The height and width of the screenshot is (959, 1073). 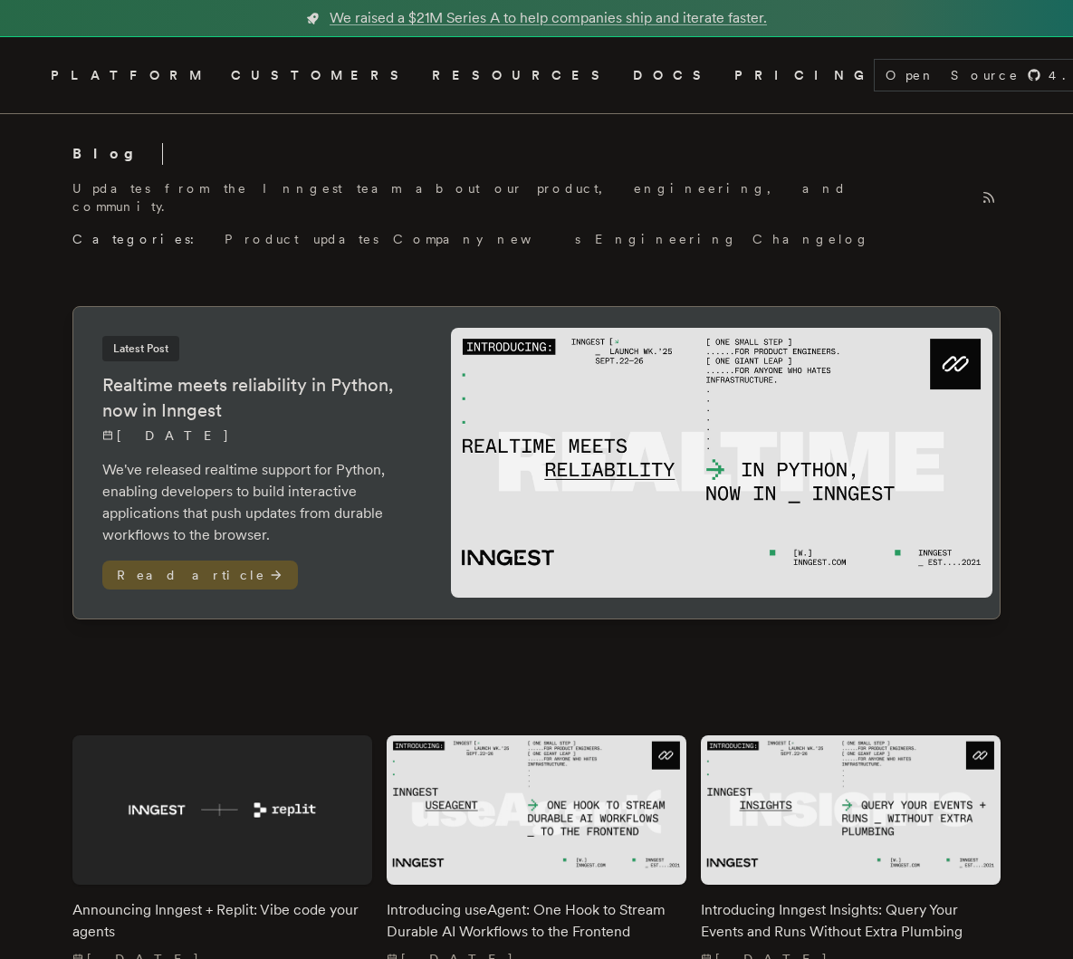 What do you see at coordinates (673, 75) in the screenshot?
I see `a: DOCS` at bounding box center [673, 75].